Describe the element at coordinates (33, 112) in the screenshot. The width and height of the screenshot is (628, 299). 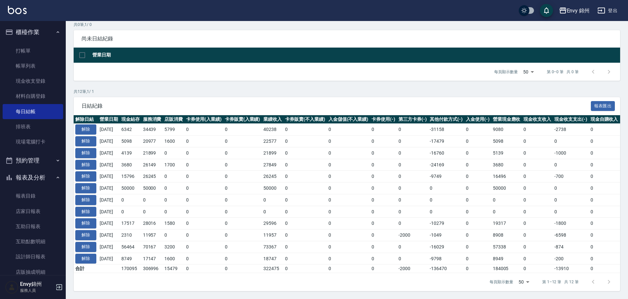
I see `a: 每日結帳` at that location.